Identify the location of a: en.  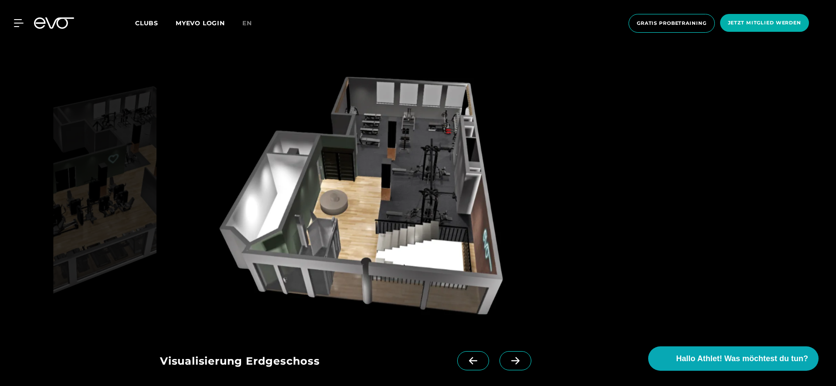
(252, 23).